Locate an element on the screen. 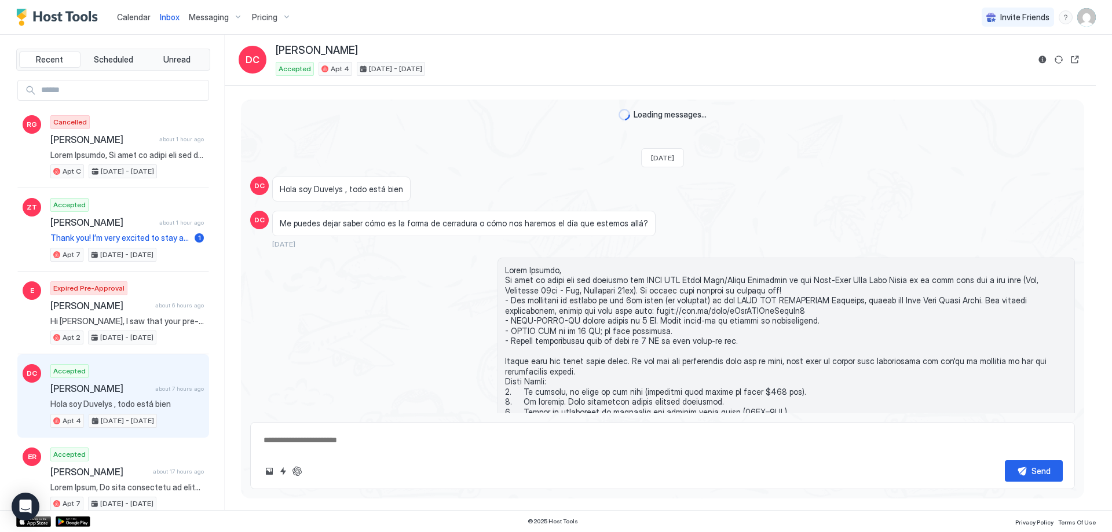  span: E is located at coordinates (32, 291).